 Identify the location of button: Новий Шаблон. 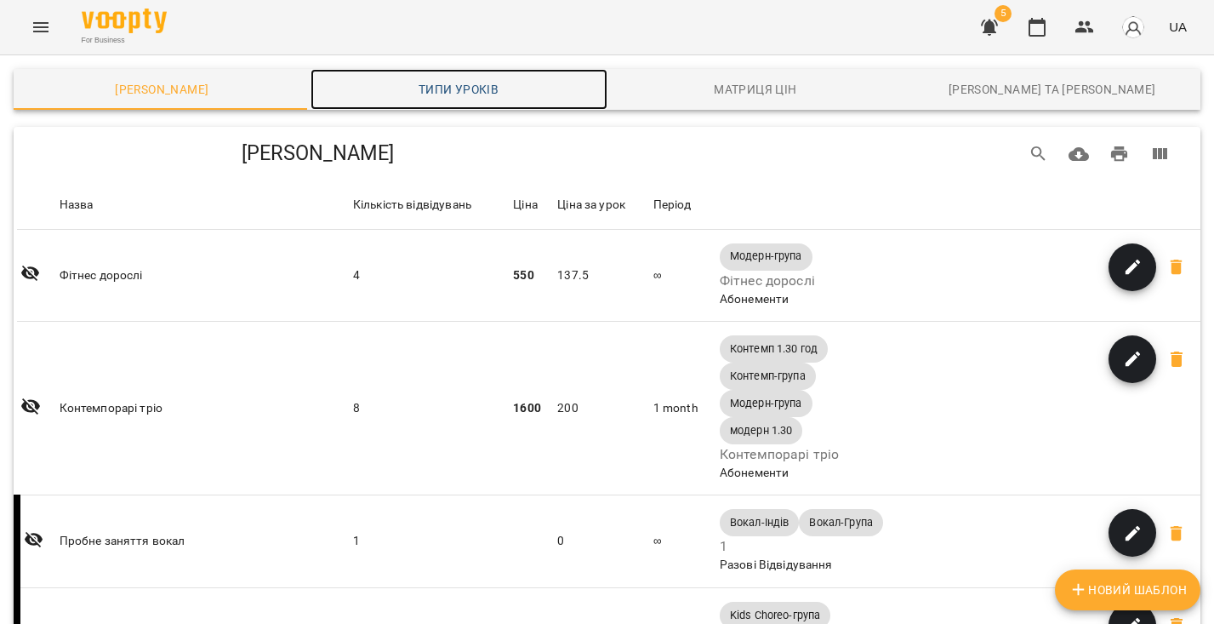
(1127, 590).